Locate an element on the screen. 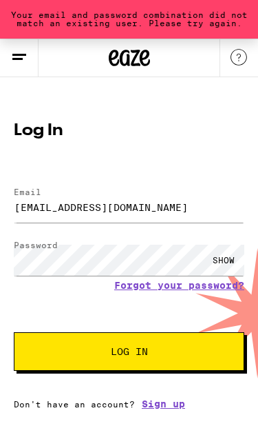 Image resolution: width=258 pixels, height=446 pixels. label: Email is located at coordinates (28, 192).